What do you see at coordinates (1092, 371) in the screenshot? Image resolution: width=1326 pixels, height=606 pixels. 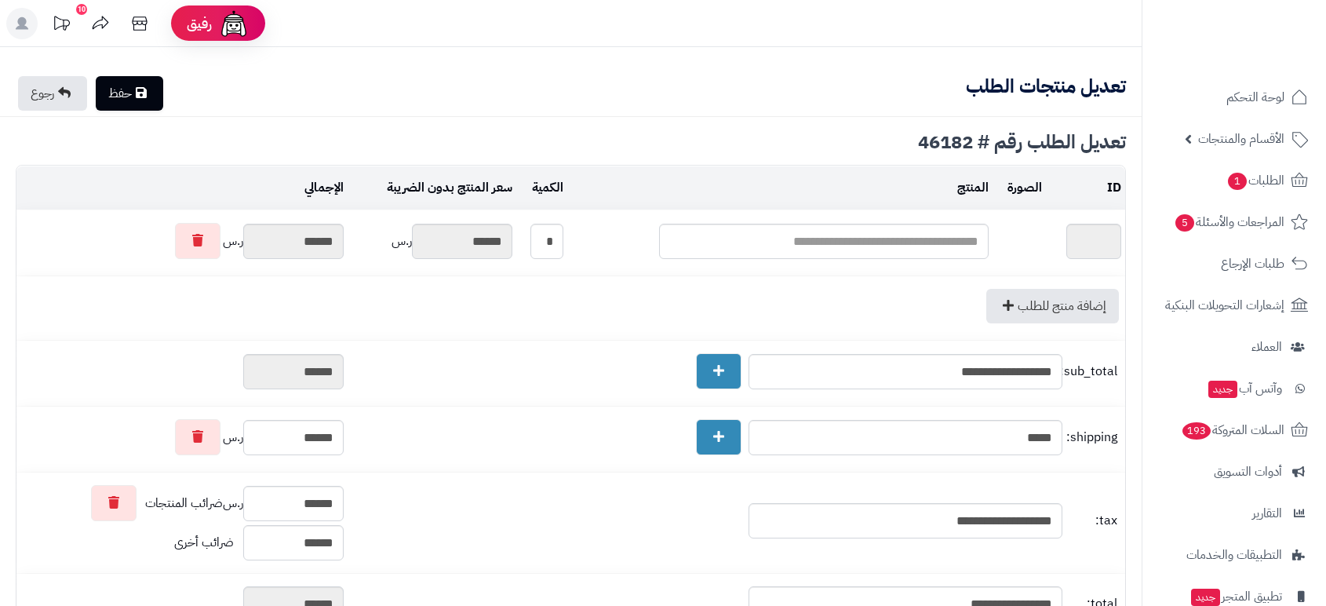 I see `span: sub_total:` at bounding box center [1092, 371].